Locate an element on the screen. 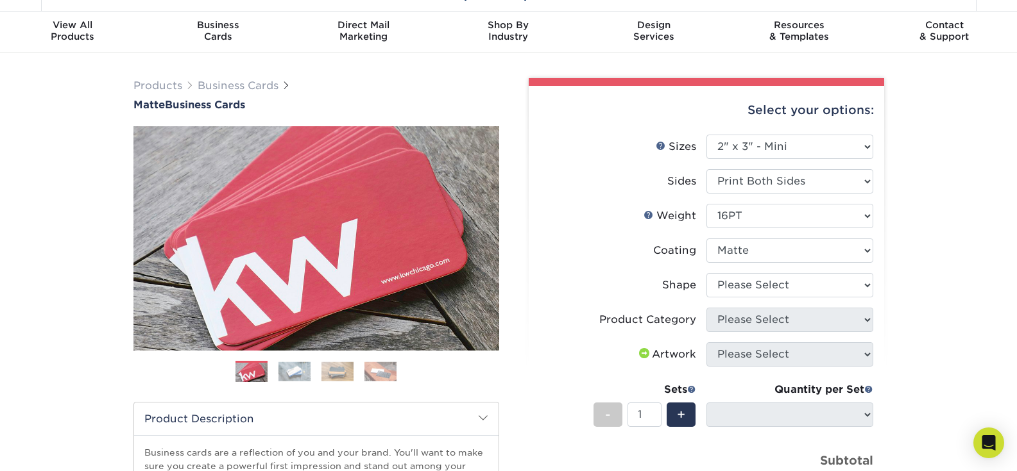 The width and height of the screenshot is (1017, 471). h2: Product Description is located at coordinates (316, 419).